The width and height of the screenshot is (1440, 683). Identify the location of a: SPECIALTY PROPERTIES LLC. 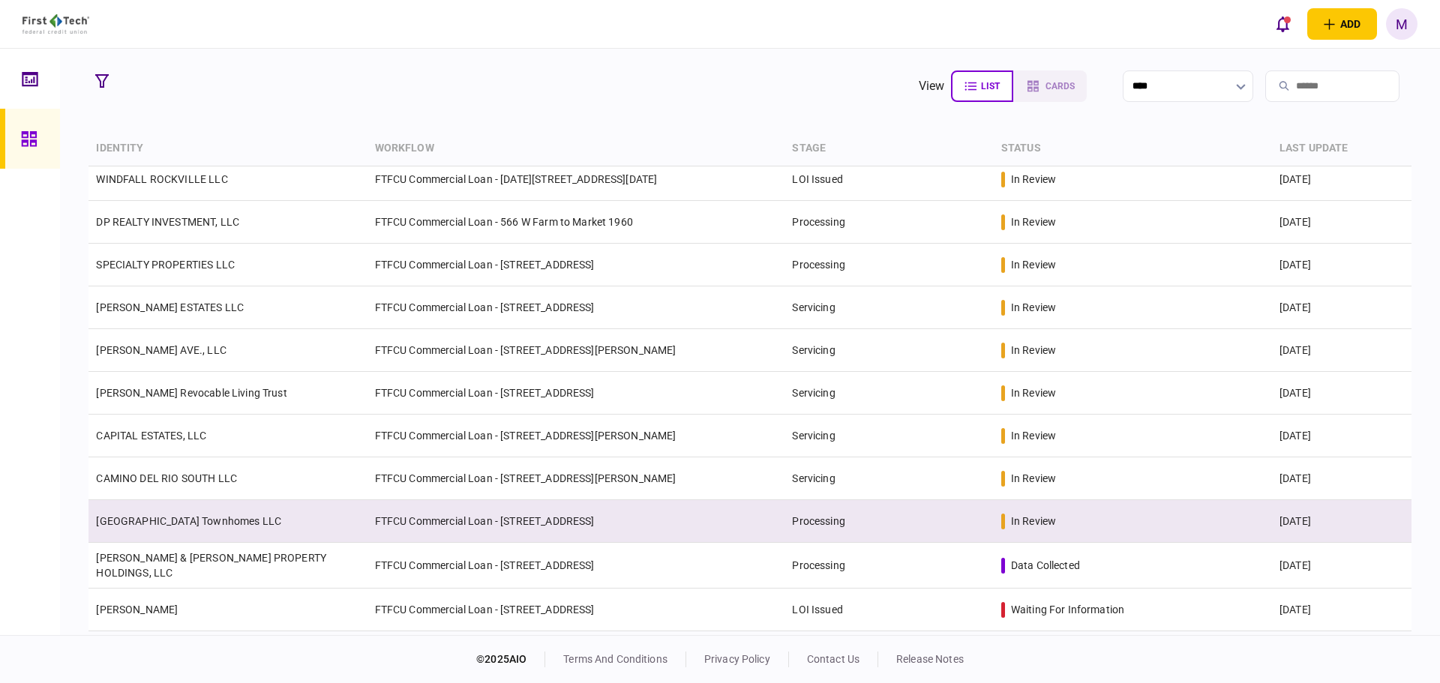
(165, 265).